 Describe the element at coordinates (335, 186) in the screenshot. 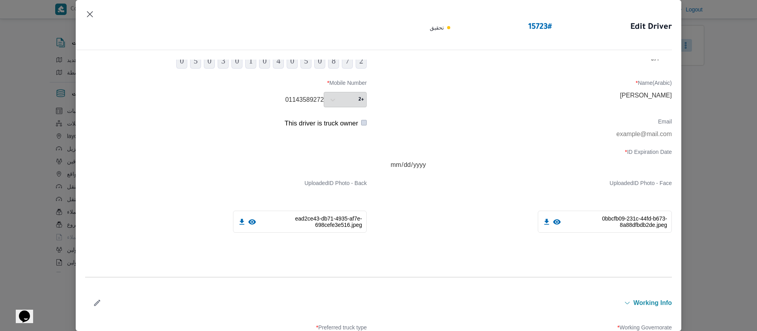

I see `label: Uploaded ID Photo - Back` at that location.